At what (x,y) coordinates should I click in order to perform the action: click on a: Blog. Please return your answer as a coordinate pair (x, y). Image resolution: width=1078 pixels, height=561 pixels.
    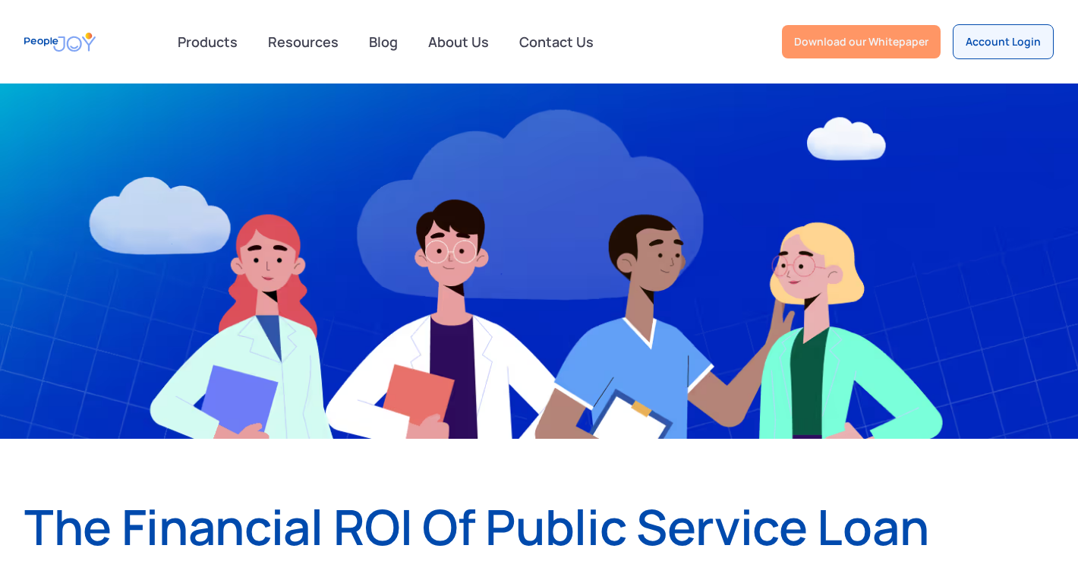
    Looking at the image, I should click on (383, 42).